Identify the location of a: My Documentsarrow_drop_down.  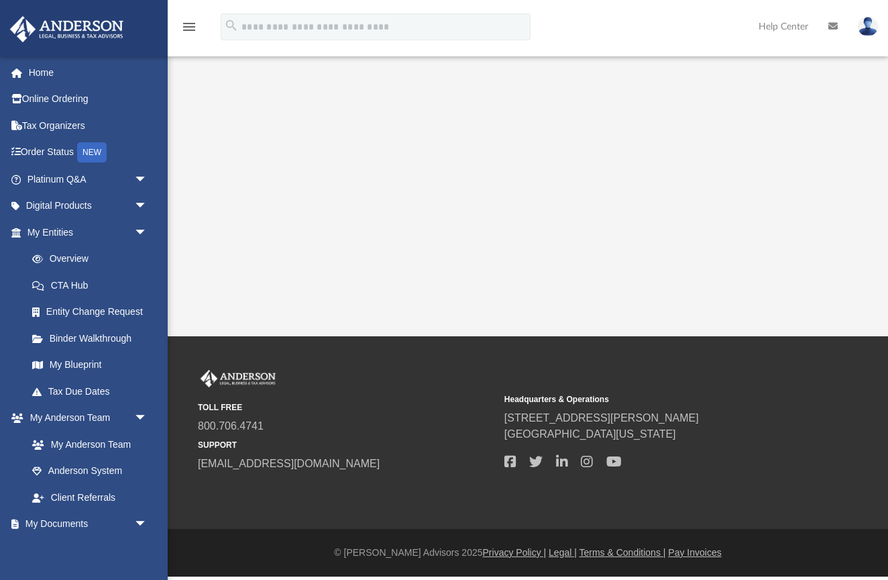
(85, 524).